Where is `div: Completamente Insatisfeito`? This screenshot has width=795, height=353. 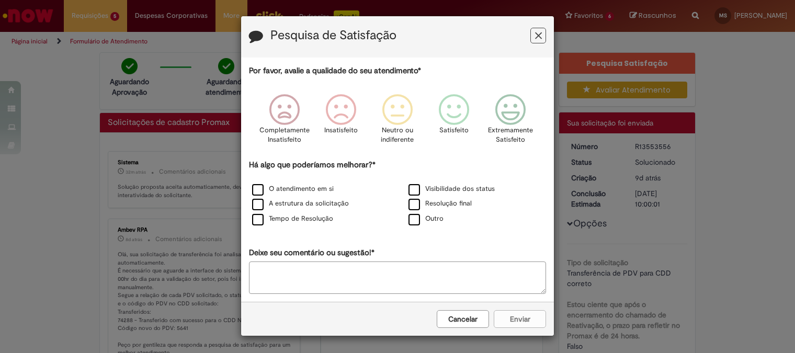
div: Completamente Insatisfeito is located at coordinates (284, 122).